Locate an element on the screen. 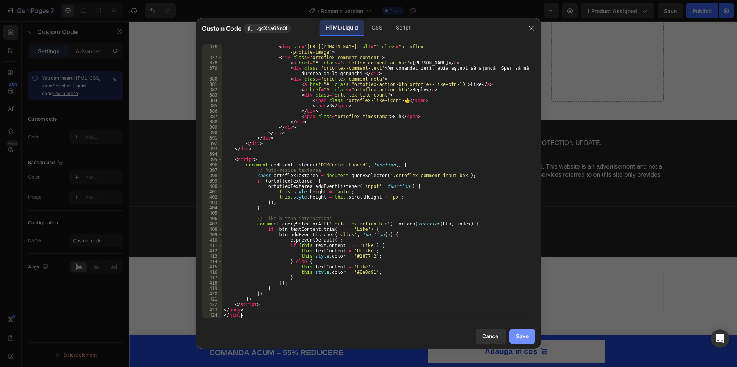 This screenshot has width=737, height=367. div: 383 is located at coordinates (212, 95).